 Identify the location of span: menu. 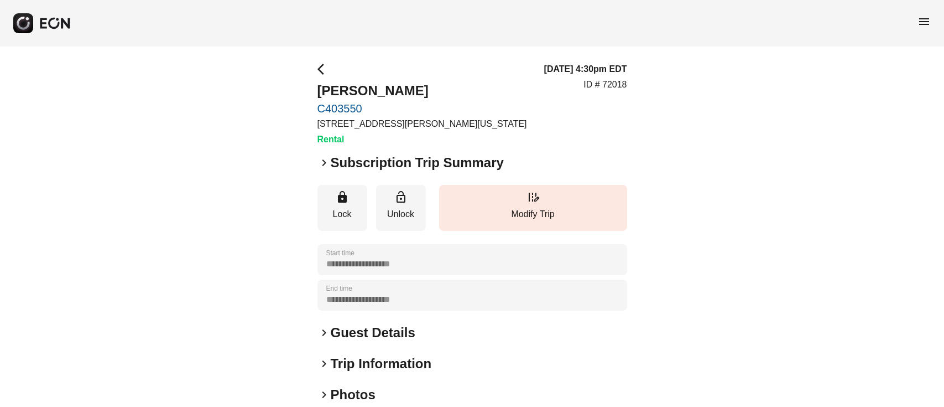
(925, 22).